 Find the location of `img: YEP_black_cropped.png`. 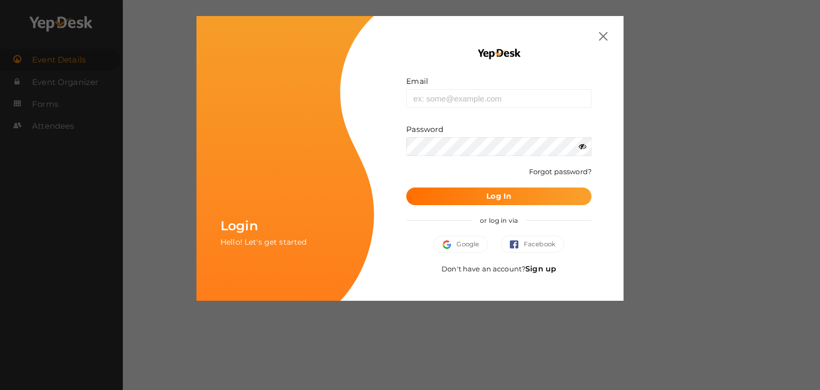

img: YEP_black_cropped.png is located at coordinates (499, 54).